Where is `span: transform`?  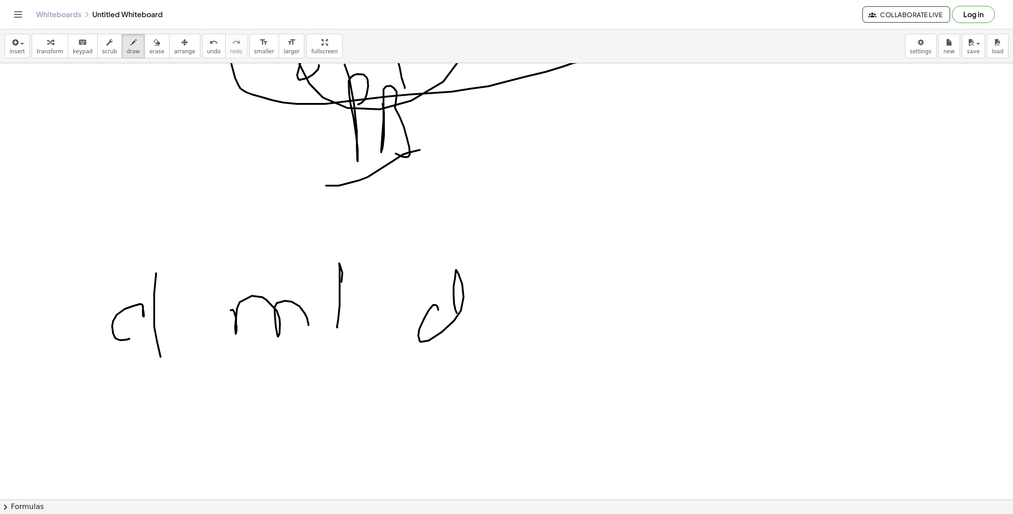
span: transform is located at coordinates (50, 52).